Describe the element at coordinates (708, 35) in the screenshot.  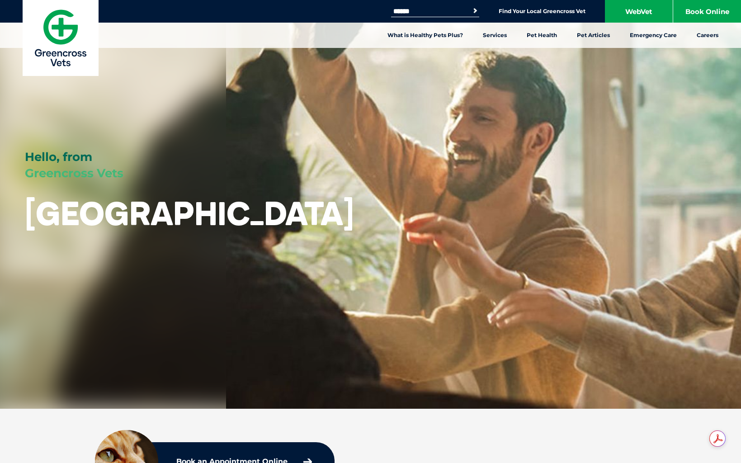
I see `a: Careers` at that location.